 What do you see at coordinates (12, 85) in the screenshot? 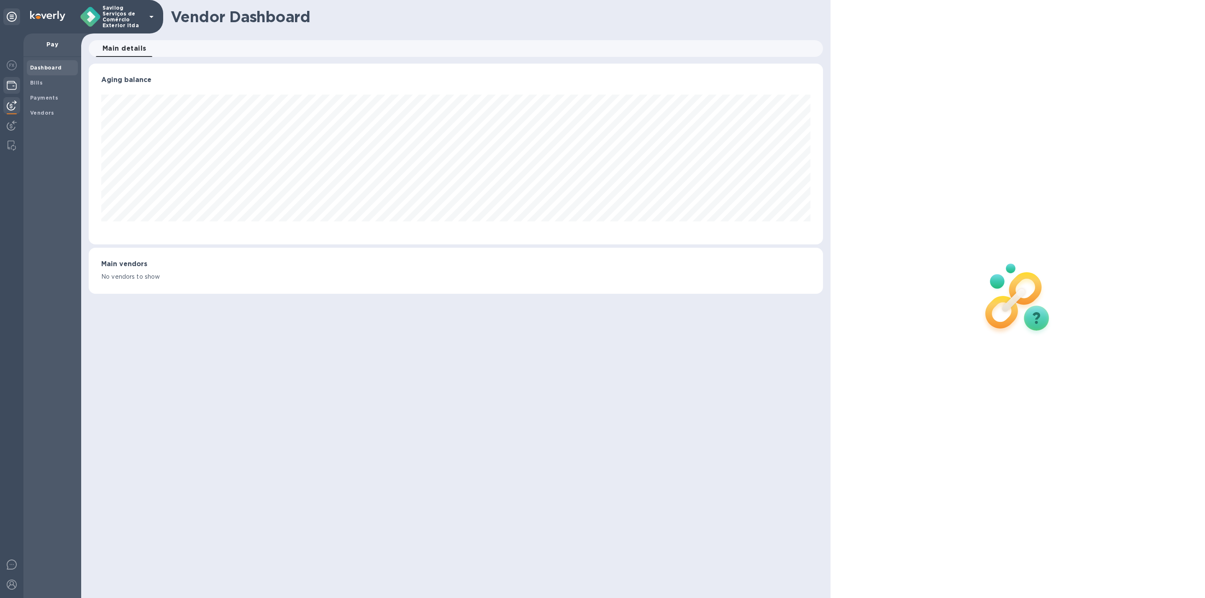
I see `img: Wallets` at bounding box center [12, 85].